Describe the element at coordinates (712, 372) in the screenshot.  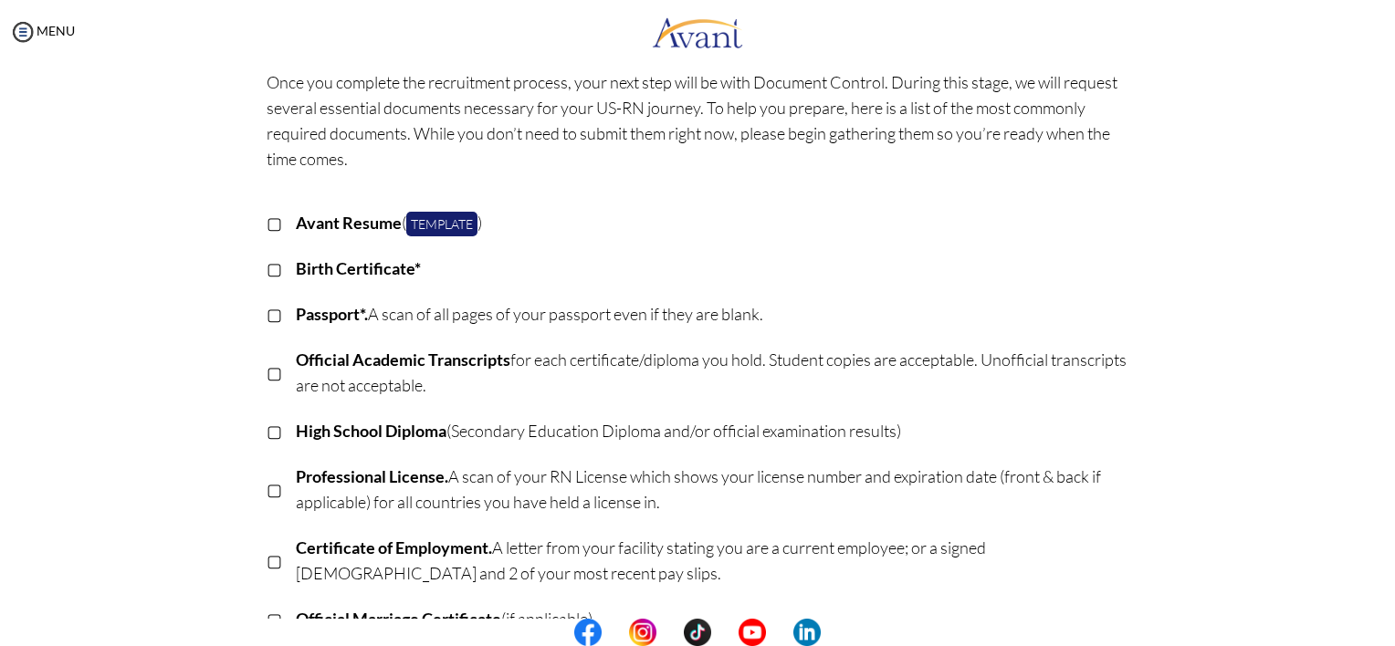
I see `p: for each certificate/diploma you hold. Student copies are acceptable. Unofficial transcripts are ...` at that location.